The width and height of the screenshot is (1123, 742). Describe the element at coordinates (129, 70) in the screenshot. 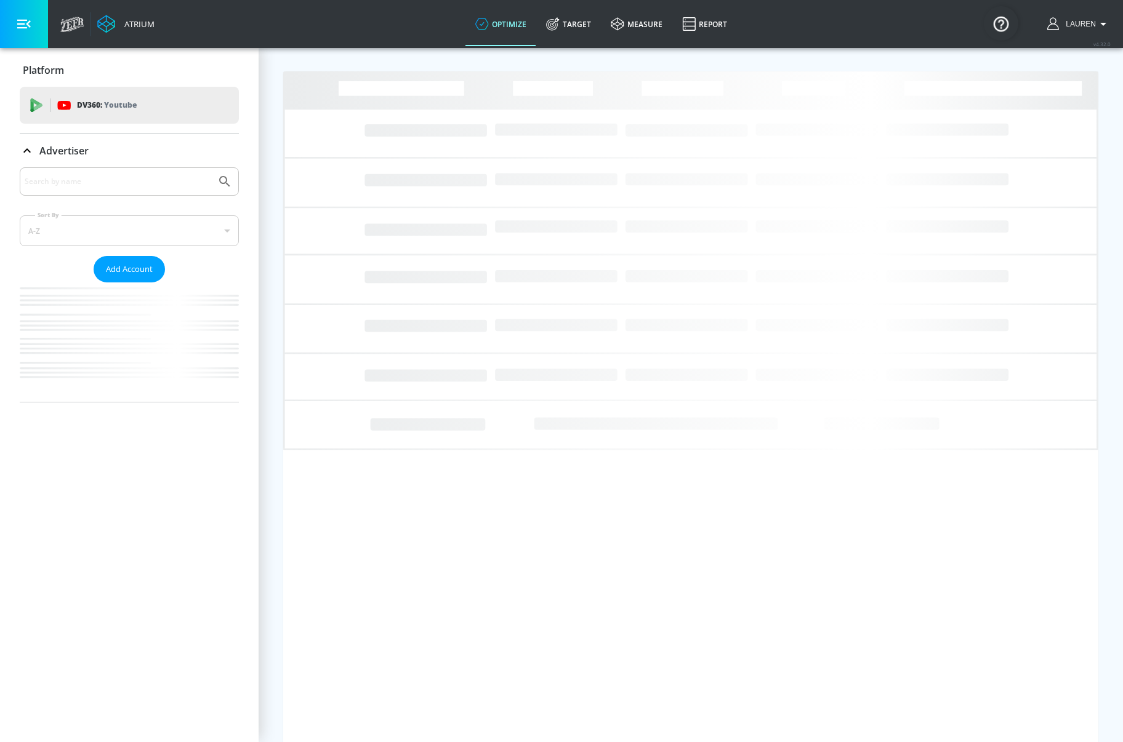

I see `div: Platform` at that location.